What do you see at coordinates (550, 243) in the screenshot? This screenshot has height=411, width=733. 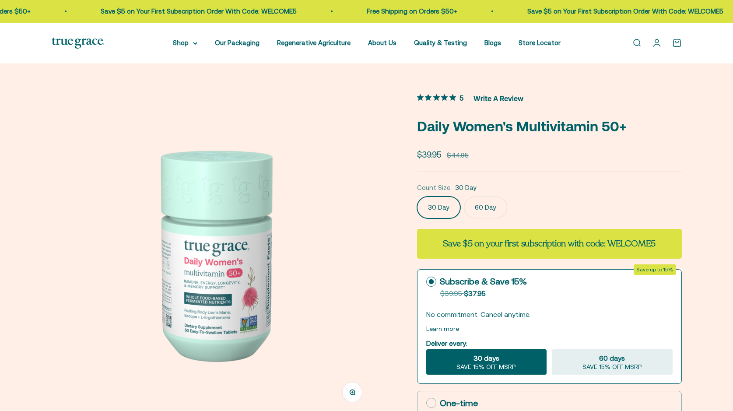 I see `strong: Save $5 on your first subscription with code: WELCOME5` at bounding box center [550, 243].